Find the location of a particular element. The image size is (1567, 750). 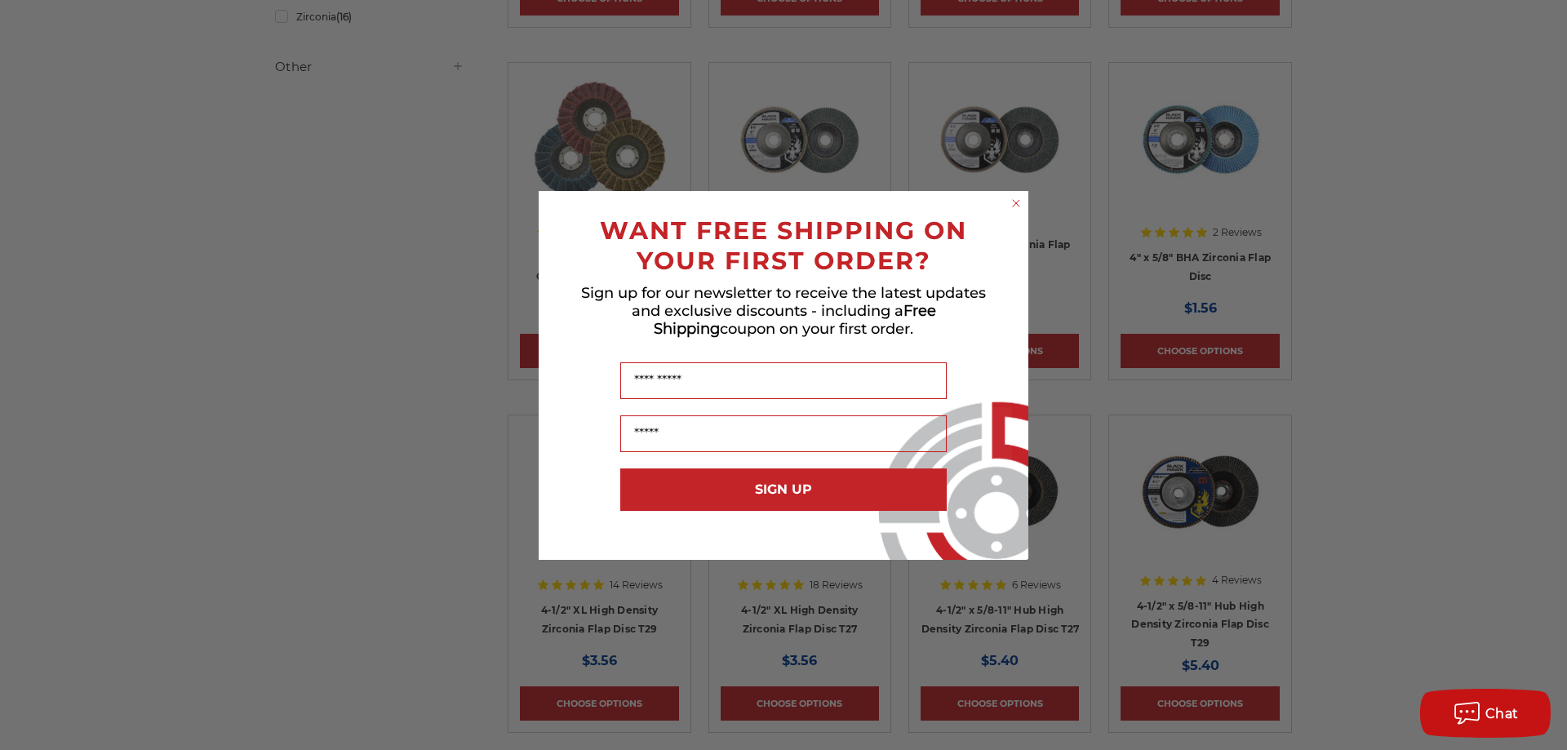

input: Email is located at coordinates (784, 433).